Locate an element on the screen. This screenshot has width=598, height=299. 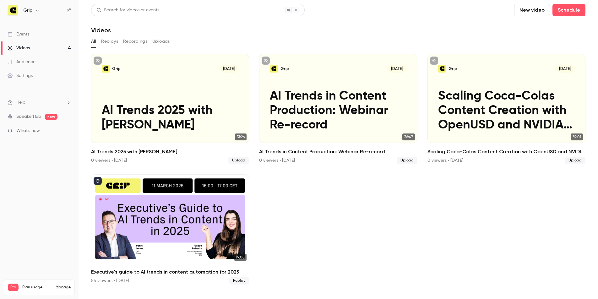
span: 39:01 is located at coordinates (577, 137).